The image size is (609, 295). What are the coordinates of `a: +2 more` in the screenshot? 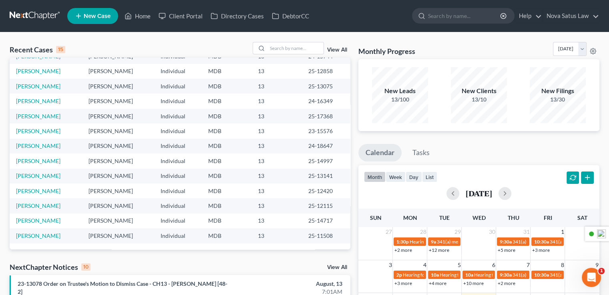 It's located at (403, 250).